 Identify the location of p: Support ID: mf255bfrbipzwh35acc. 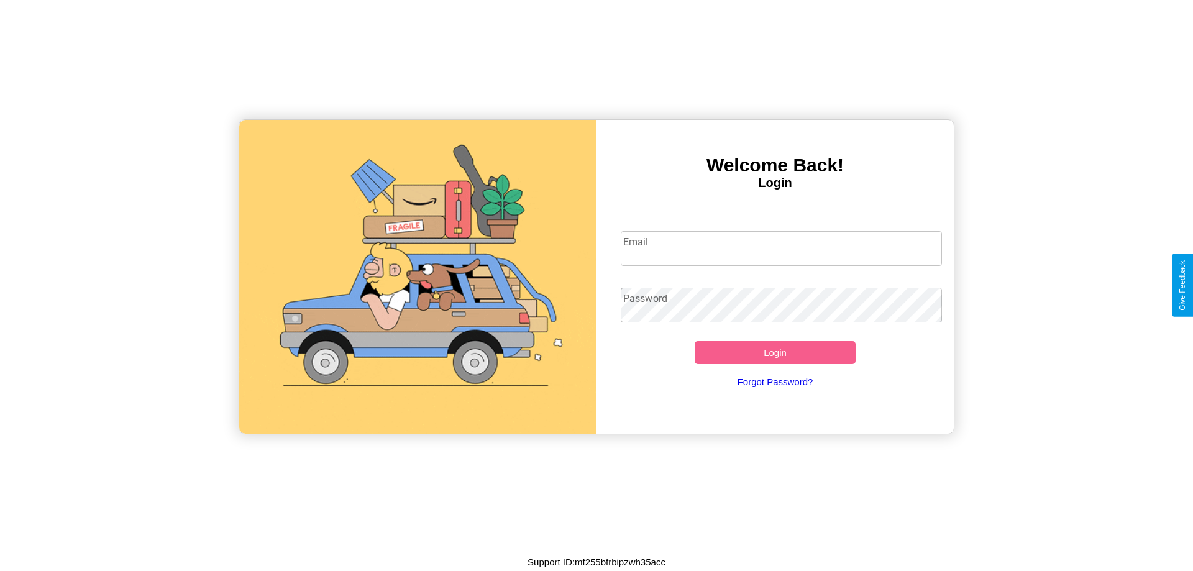
(596, 562).